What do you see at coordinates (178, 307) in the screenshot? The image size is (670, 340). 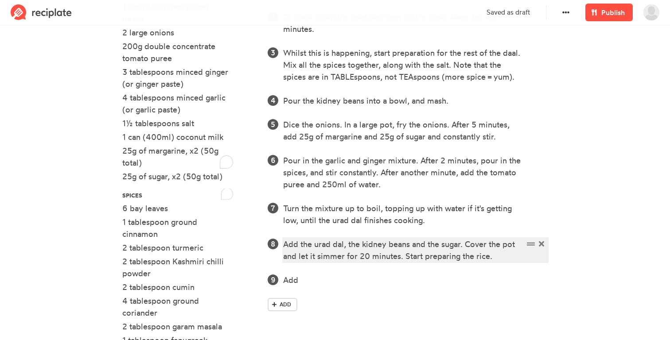 I see `div: 4 tablespoon ground coriander` at bounding box center [178, 307].